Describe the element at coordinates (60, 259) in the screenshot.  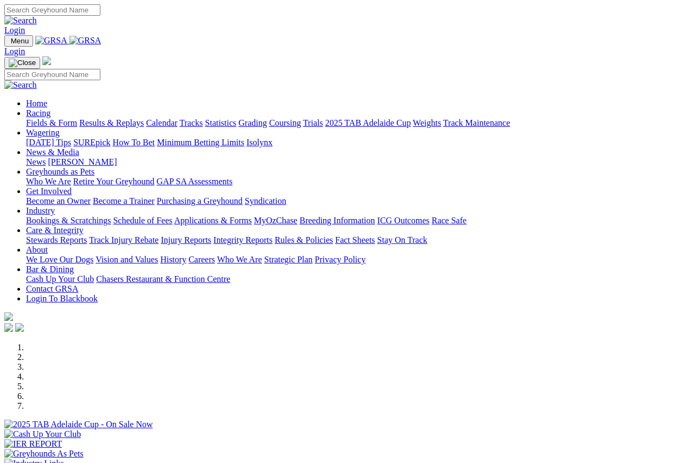
I see `a: We Love Our Dogs` at that location.